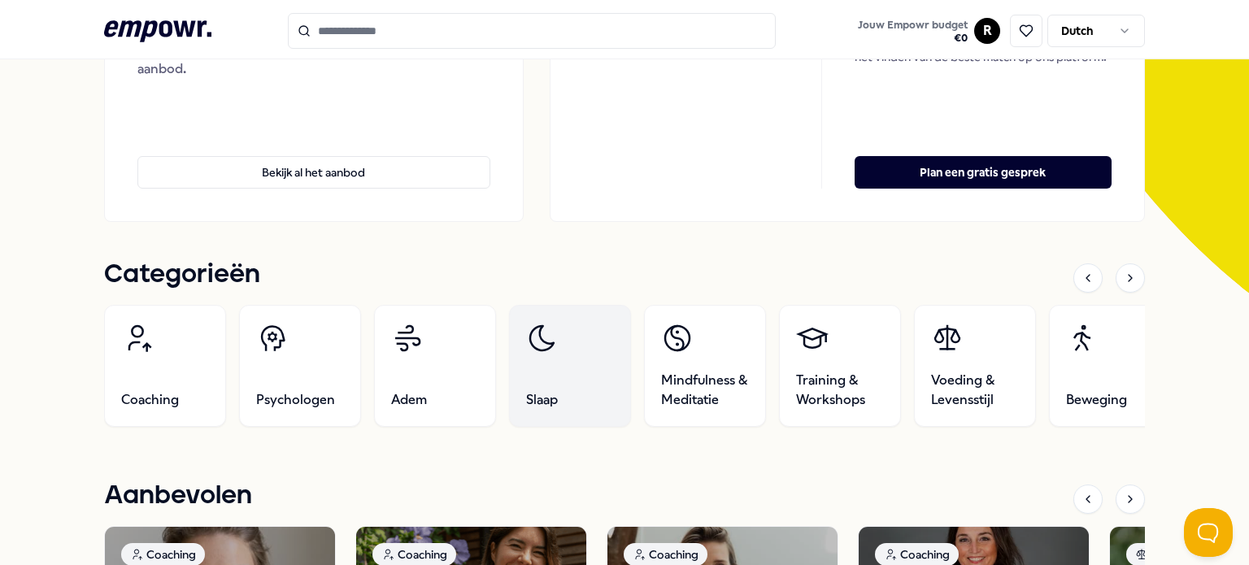  Describe the element at coordinates (542, 400) in the screenshot. I see `span: Slaap` at that location.